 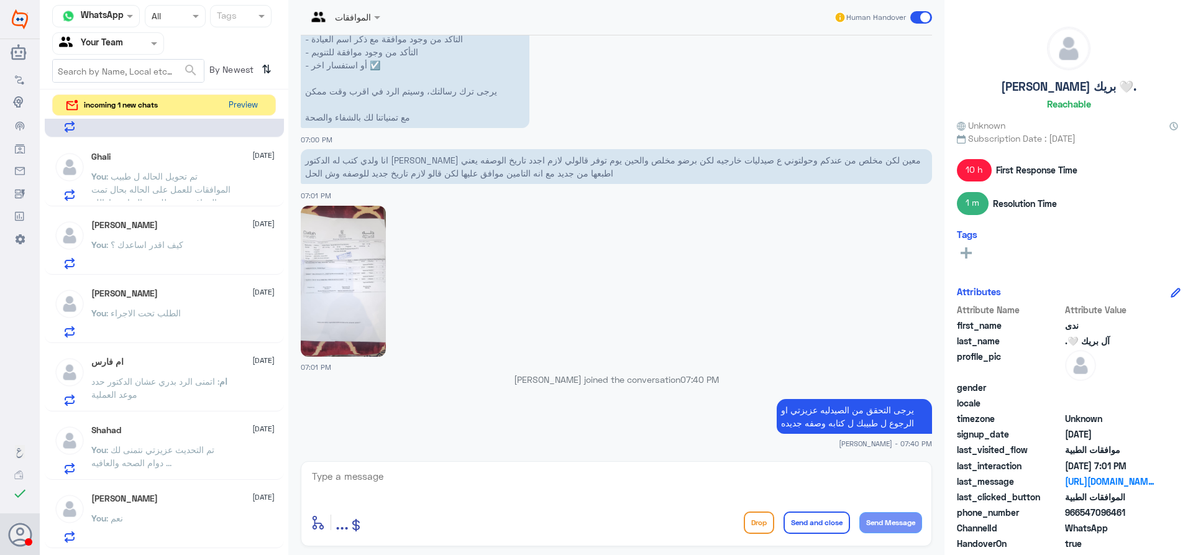 I want to click on h6: Attributes, so click(x=979, y=291).